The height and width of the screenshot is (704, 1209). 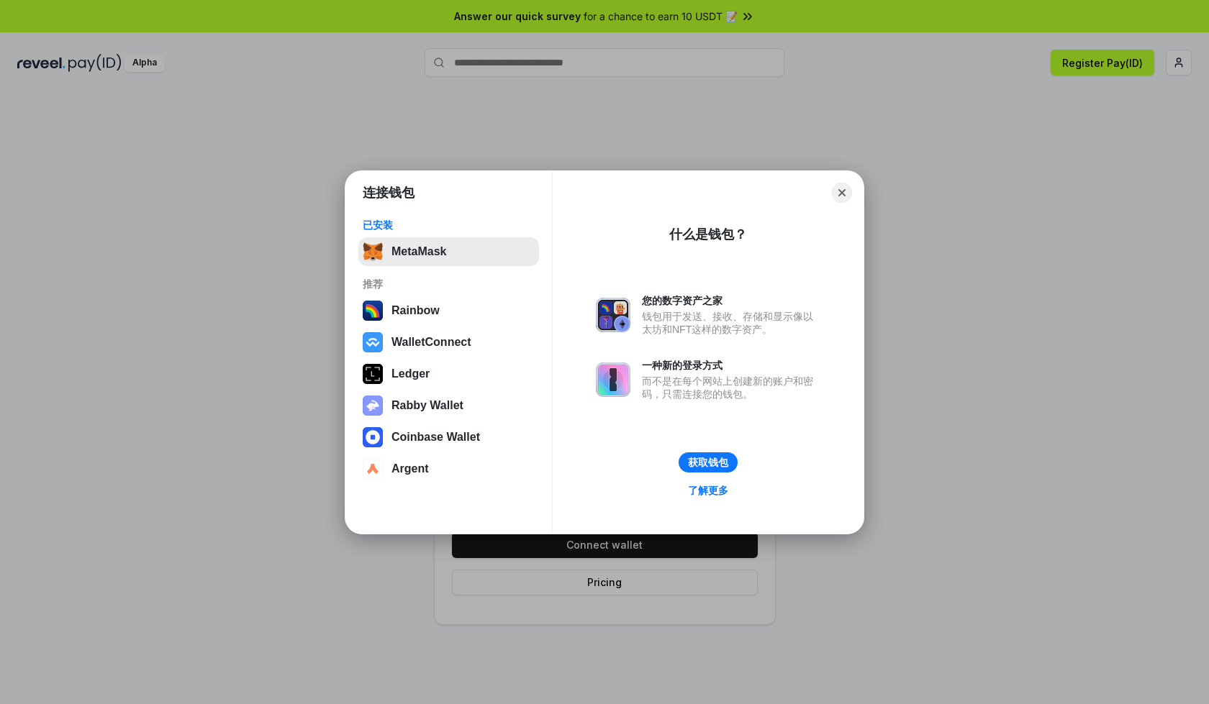 What do you see at coordinates (448, 469) in the screenshot?
I see `button: Argent` at bounding box center [448, 469].